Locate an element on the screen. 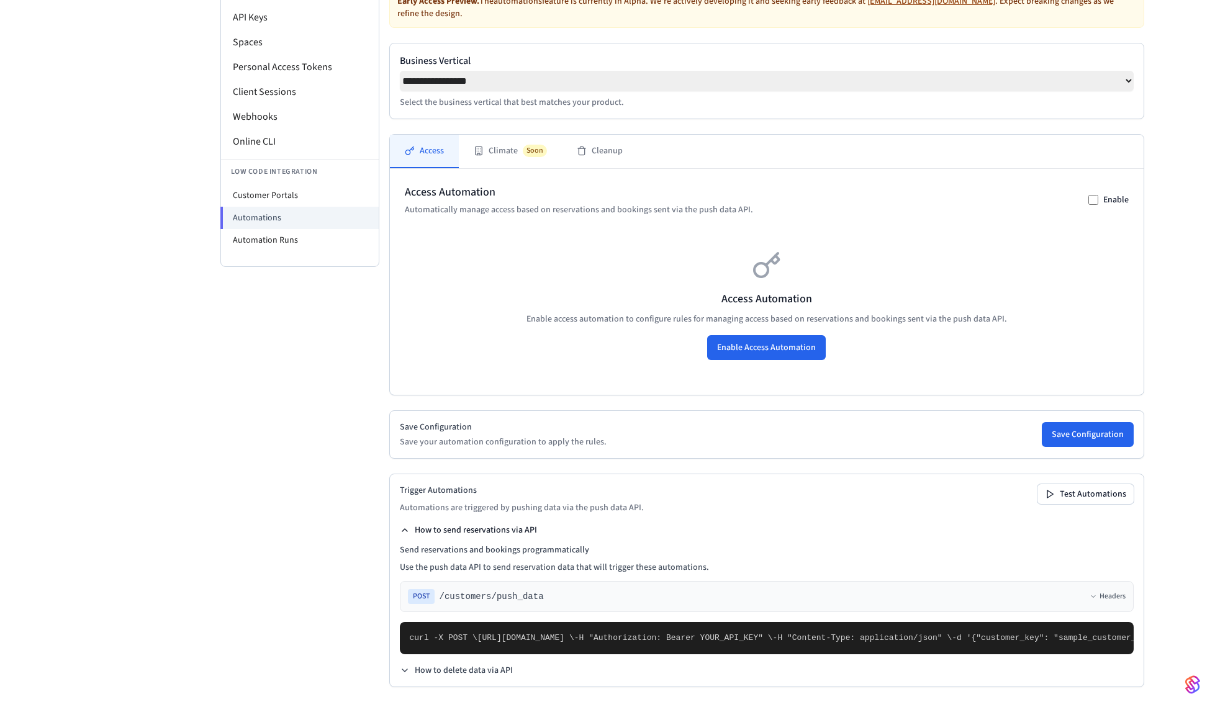 This screenshot has height=707, width=1215. li: Client Sessions is located at coordinates (300, 92).